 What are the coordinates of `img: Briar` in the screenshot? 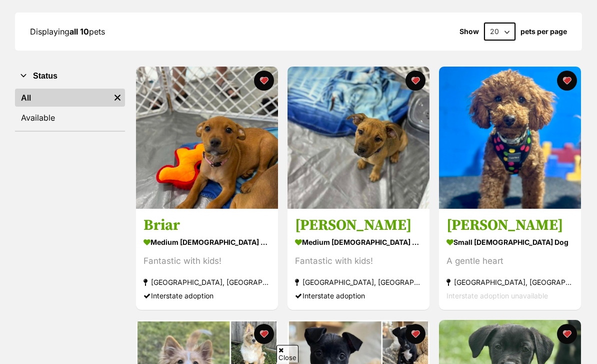 It's located at (207, 138).